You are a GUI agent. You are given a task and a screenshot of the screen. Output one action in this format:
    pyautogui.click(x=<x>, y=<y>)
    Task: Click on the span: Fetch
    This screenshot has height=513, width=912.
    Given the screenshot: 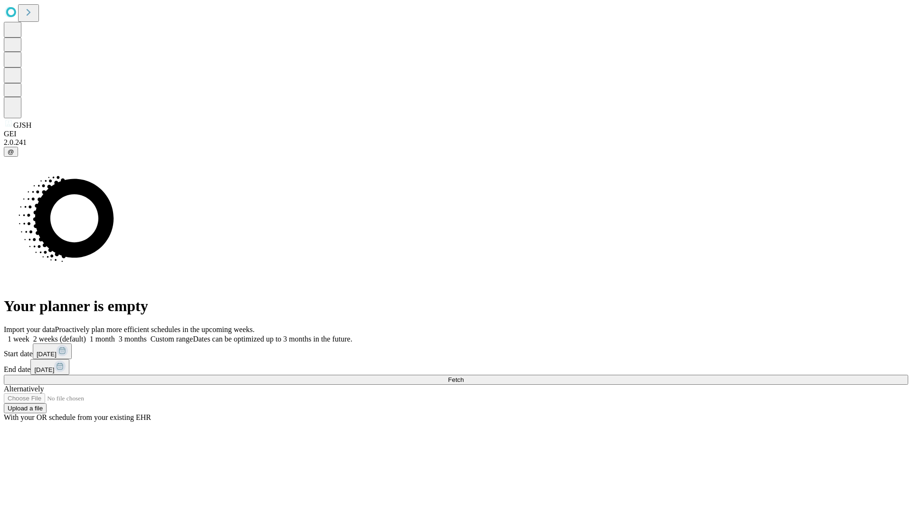 What is the action you would take?
    pyautogui.click(x=456, y=380)
    